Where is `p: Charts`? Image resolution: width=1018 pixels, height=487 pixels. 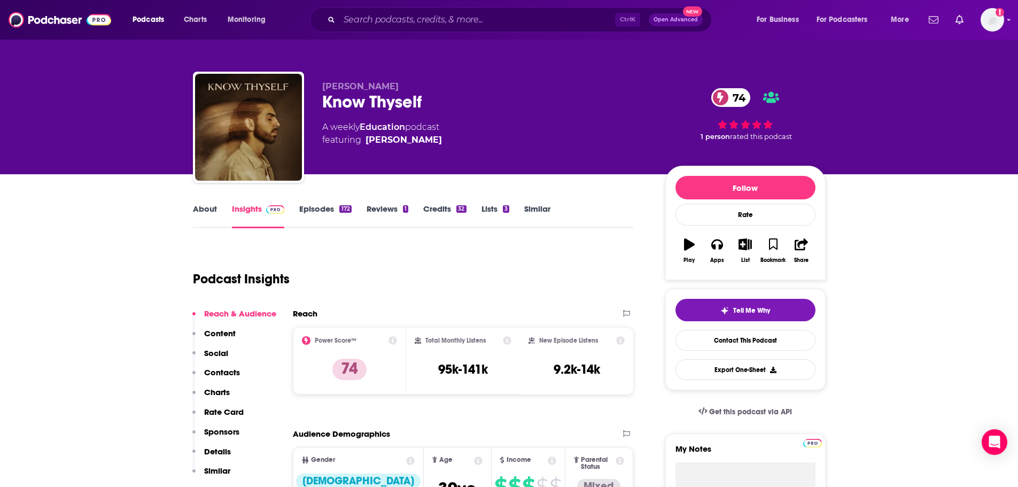 p: Charts is located at coordinates (217, 392).